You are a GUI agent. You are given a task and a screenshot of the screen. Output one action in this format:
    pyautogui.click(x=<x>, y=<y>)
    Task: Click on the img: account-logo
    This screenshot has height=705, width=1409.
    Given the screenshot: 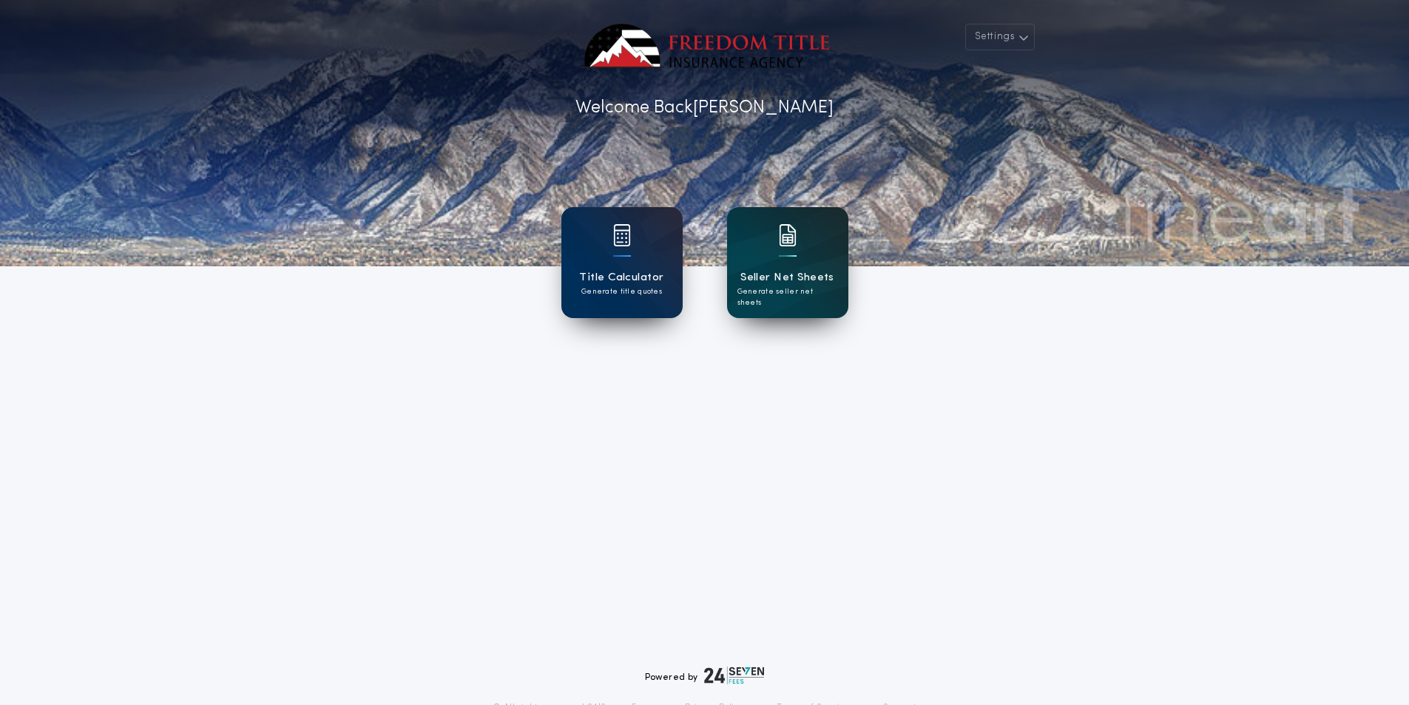 What is the action you would take?
    pyautogui.click(x=705, y=46)
    